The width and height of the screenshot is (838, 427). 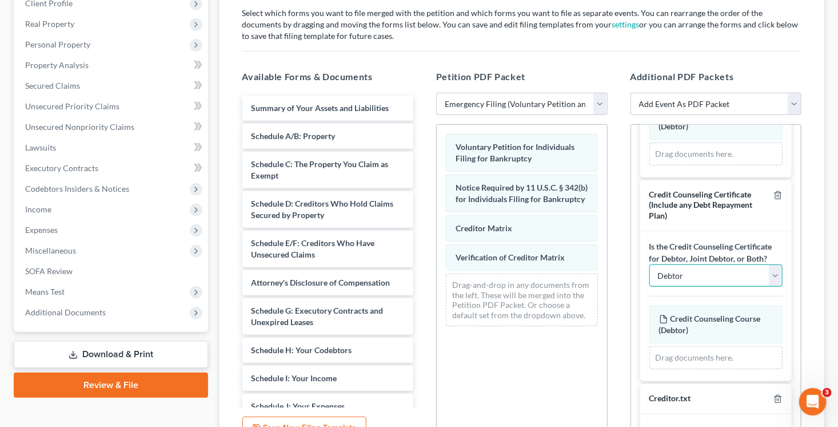 What do you see at coordinates (112, 106) in the screenshot?
I see `a: Unsecured Priority Claims` at bounding box center [112, 106].